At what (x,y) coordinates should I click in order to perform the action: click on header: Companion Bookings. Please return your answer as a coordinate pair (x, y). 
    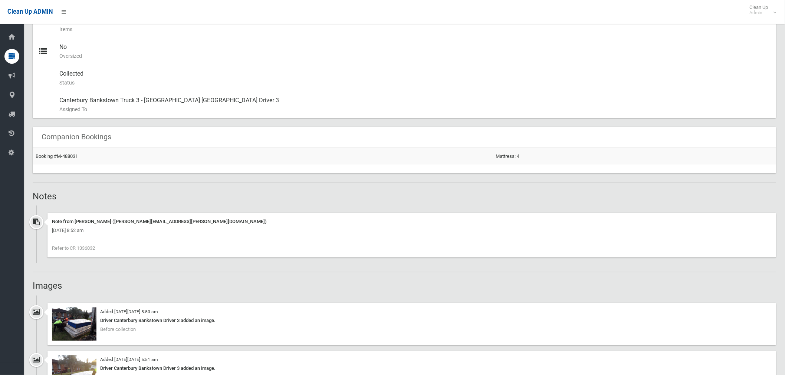
    Looking at the image, I should click on (76, 137).